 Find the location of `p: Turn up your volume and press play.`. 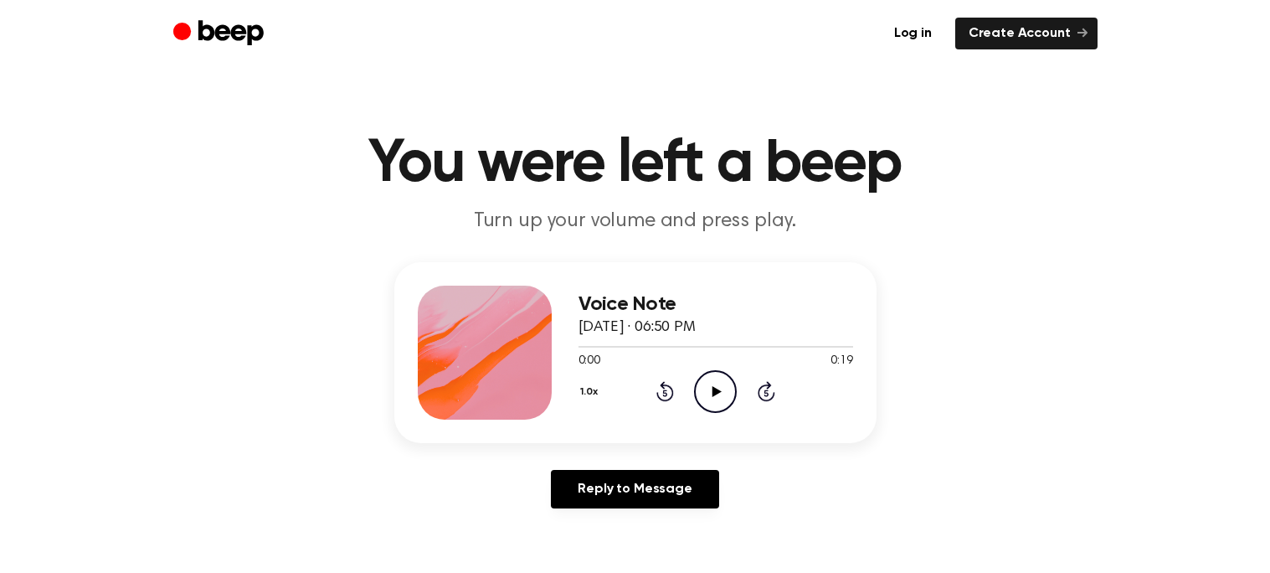

p: Turn up your volume and press play. is located at coordinates (636, 221).